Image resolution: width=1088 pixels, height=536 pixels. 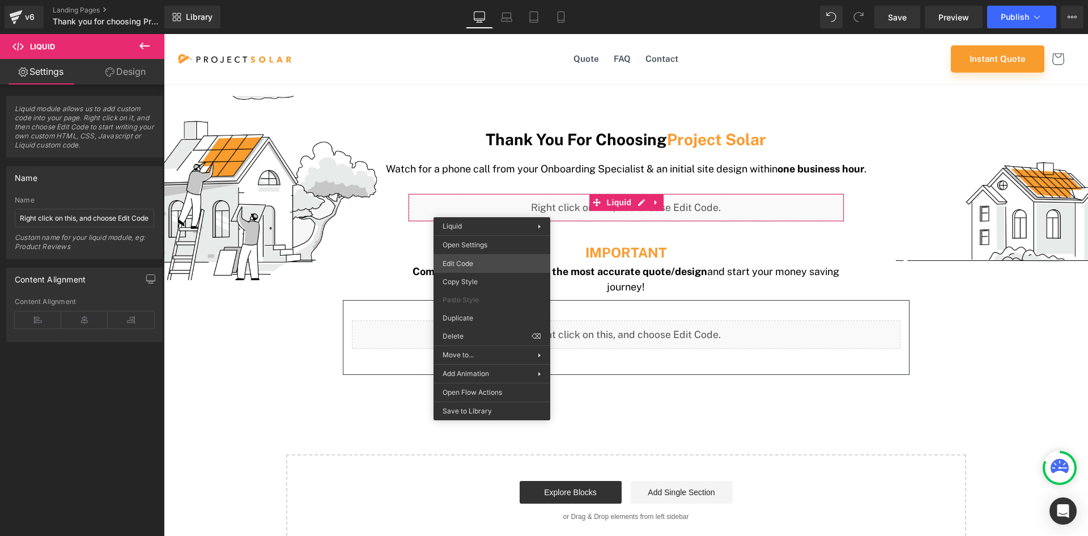 What do you see at coordinates (493, 168) in the screenshot?
I see `a: Expand / Collapse` at bounding box center [493, 168].